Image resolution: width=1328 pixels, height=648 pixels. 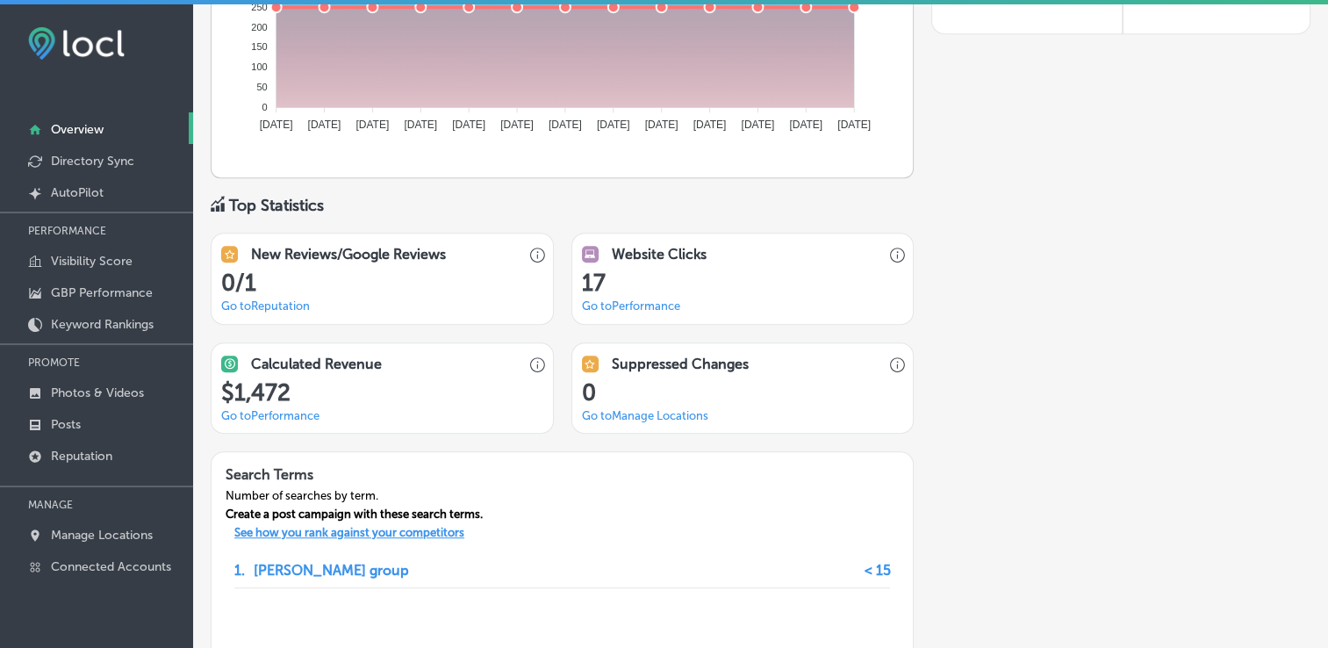 What do you see at coordinates (97, 392) in the screenshot?
I see `p: Photos & Videos` at bounding box center [97, 392].